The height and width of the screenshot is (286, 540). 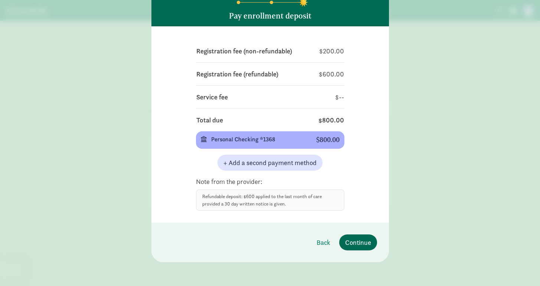 I want to click on span: Continue, so click(x=358, y=242).